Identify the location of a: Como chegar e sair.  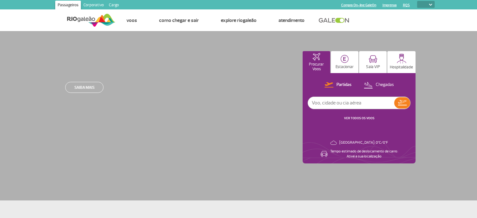
(179, 20).